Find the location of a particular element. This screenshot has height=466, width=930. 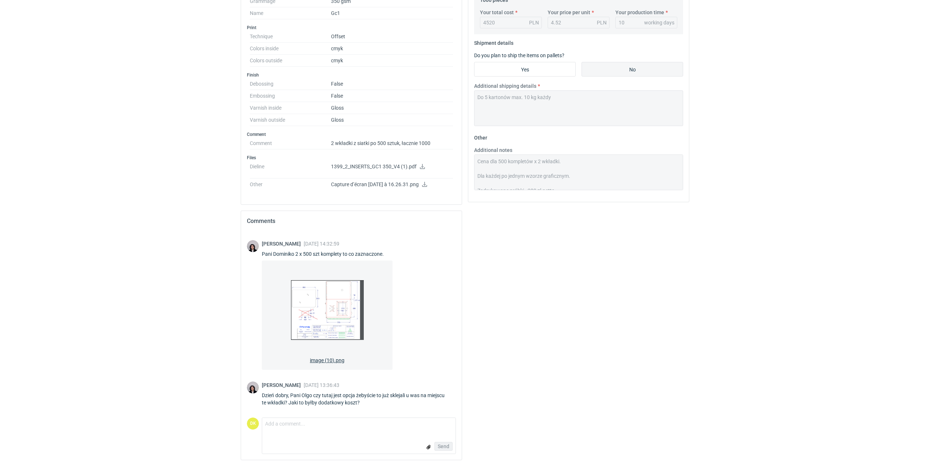

a: image (10).png is located at coordinates (327, 315).